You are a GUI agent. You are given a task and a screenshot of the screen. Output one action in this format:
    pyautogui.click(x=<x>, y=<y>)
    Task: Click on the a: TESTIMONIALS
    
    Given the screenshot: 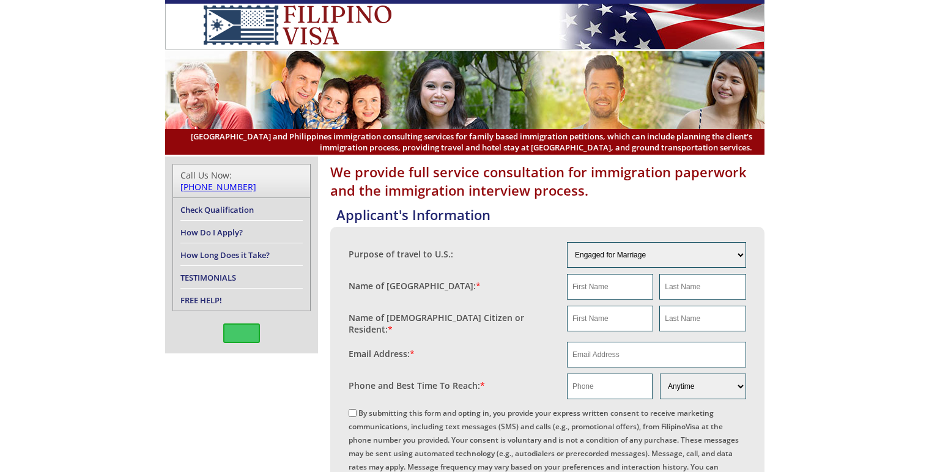 What is the action you would take?
    pyautogui.click(x=208, y=278)
    